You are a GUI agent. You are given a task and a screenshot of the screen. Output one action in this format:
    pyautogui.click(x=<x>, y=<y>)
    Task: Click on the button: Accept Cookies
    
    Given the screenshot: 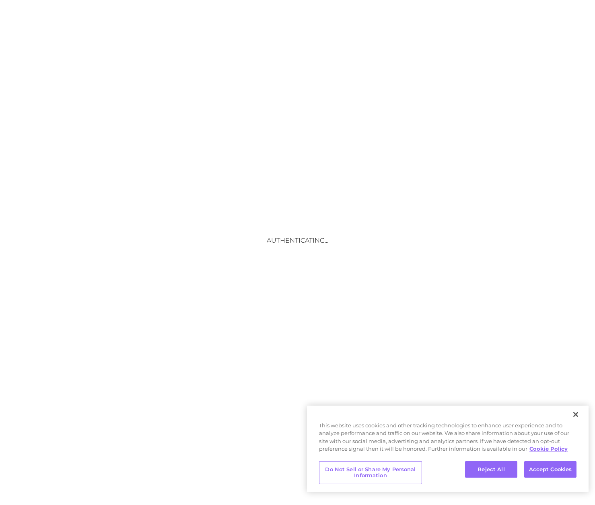 What is the action you would take?
    pyautogui.click(x=550, y=469)
    